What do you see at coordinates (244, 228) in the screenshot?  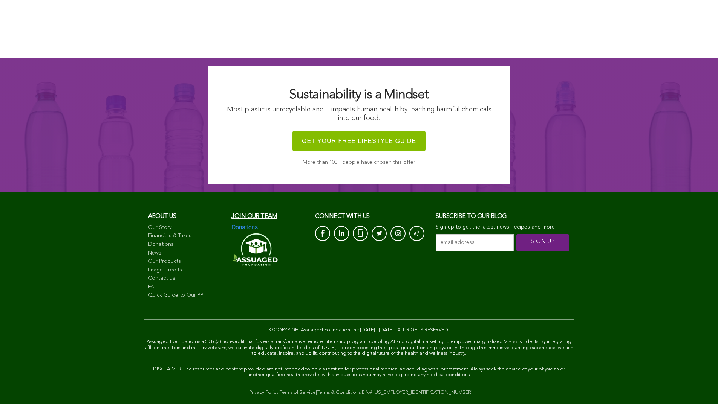 I see `img: Donations` at bounding box center [244, 228].